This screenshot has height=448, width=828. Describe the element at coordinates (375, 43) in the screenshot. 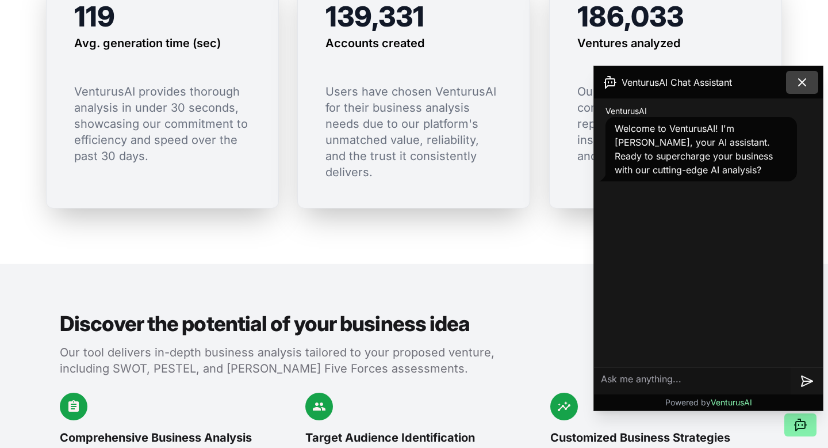

I see `h3: Accounts created` at that location.